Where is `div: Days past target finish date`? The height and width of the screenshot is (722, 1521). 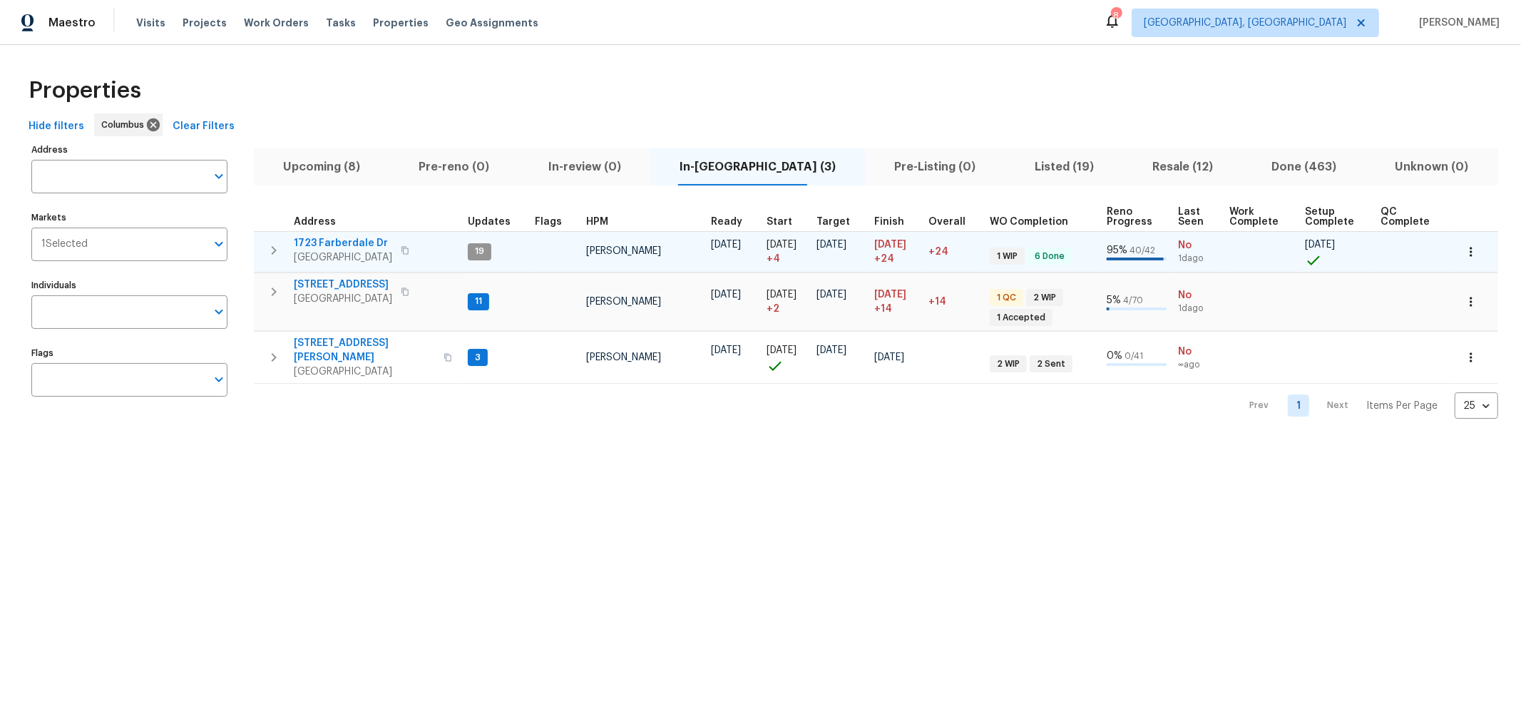
div: Days past target finish date is located at coordinates (954, 222).